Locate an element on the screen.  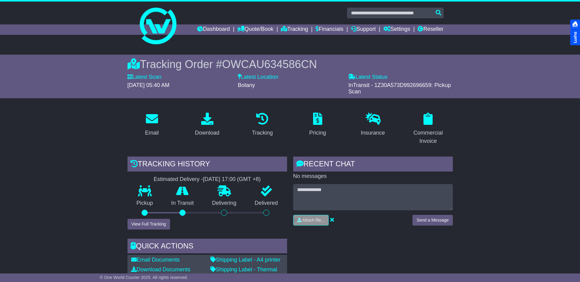
div: Tracking history is located at coordinates (207, 165).